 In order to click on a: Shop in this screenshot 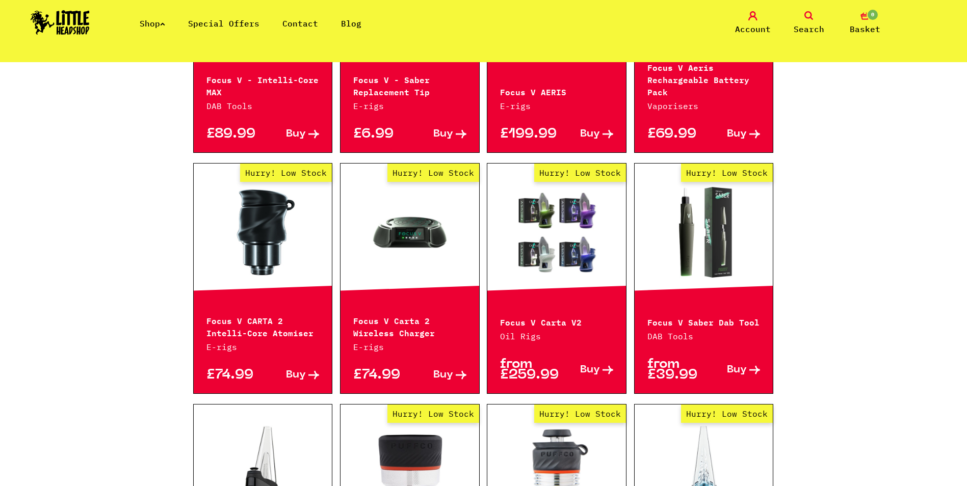, I will do `click(152, 23)`.